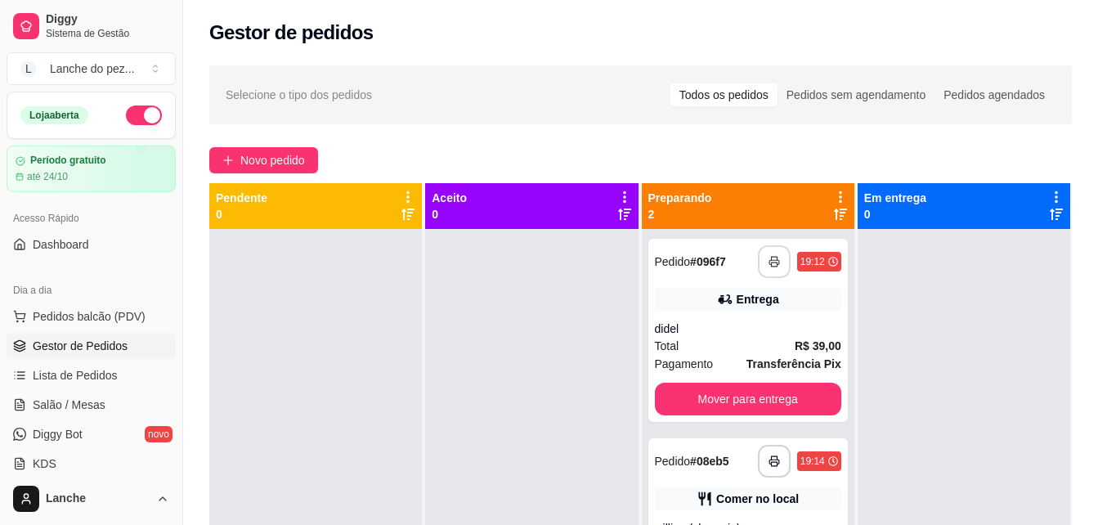 The image size is (1098, 525). What do you see at coordinates (57, 434) in the screenshot?
I see `span: Diggy Bot` at bounding box center [57, 434].